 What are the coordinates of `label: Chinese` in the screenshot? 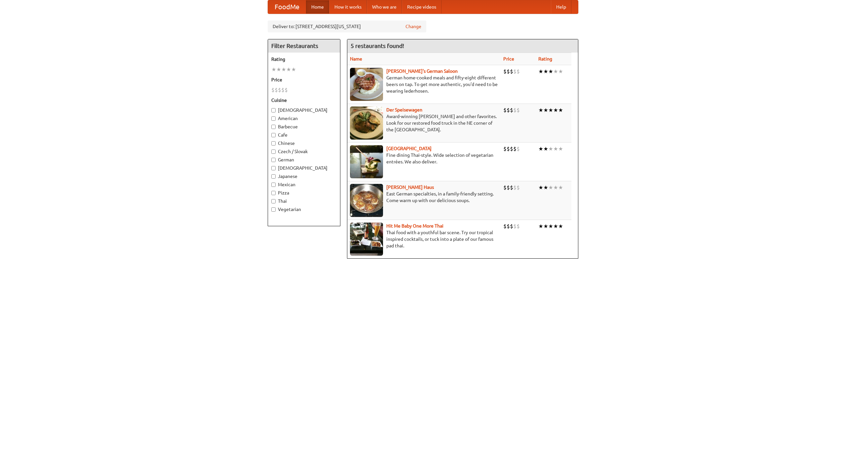 It's located at (304, 143).